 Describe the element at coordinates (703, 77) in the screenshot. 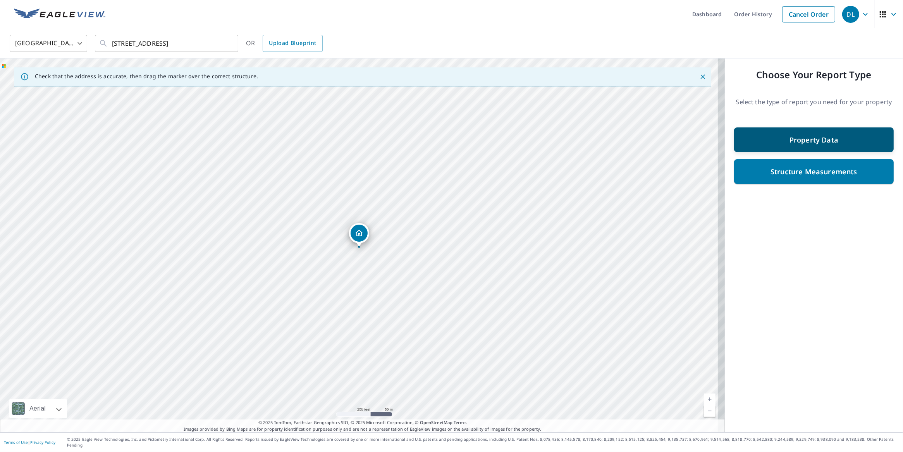

I see `button: Close` at that location.